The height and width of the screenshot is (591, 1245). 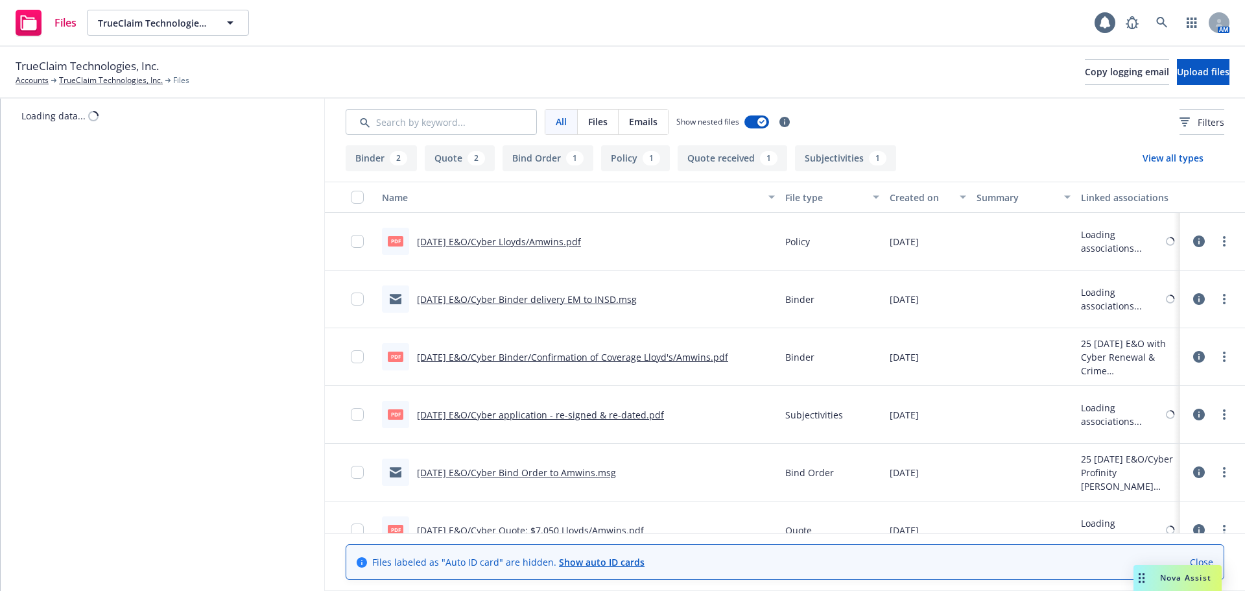 I want to click on a: Show auto ID cards, so click(x=602, y=562).